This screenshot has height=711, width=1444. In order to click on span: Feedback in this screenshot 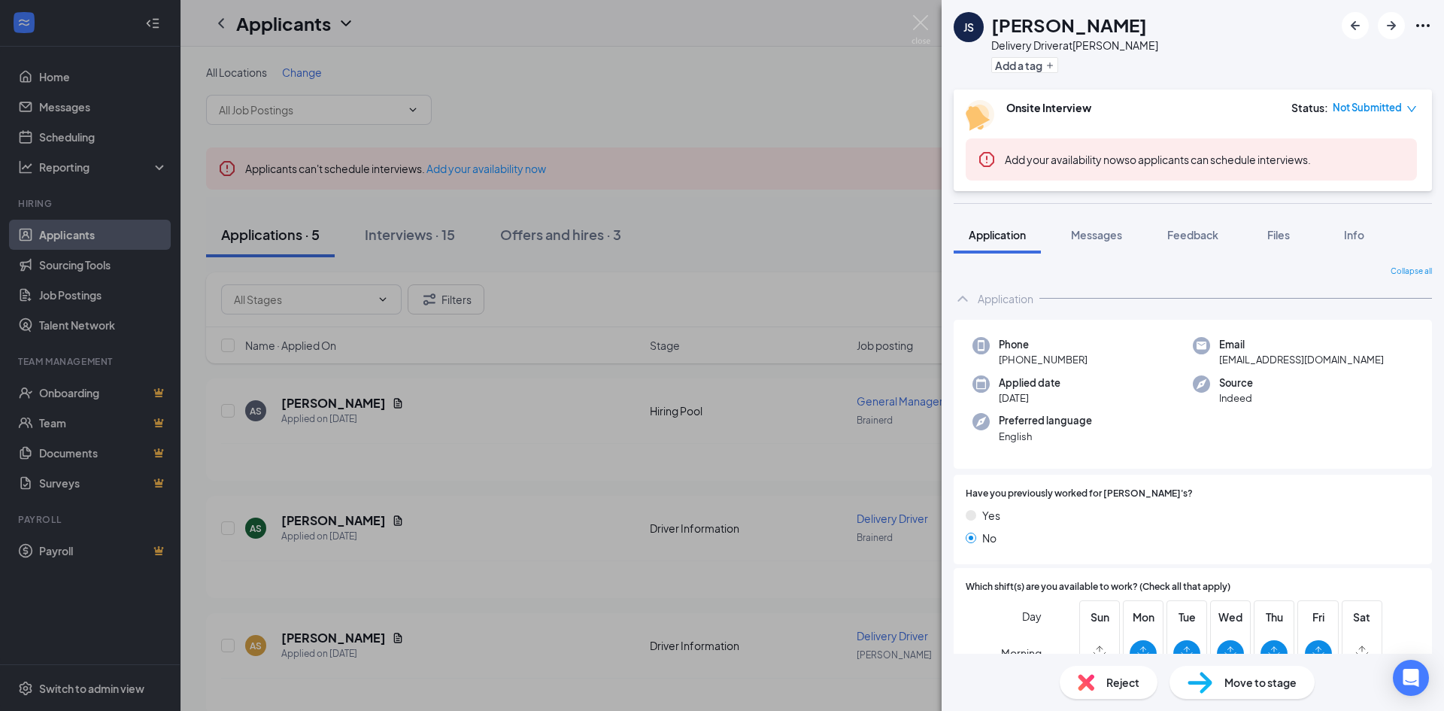, I will do `click(1193, 235)`.